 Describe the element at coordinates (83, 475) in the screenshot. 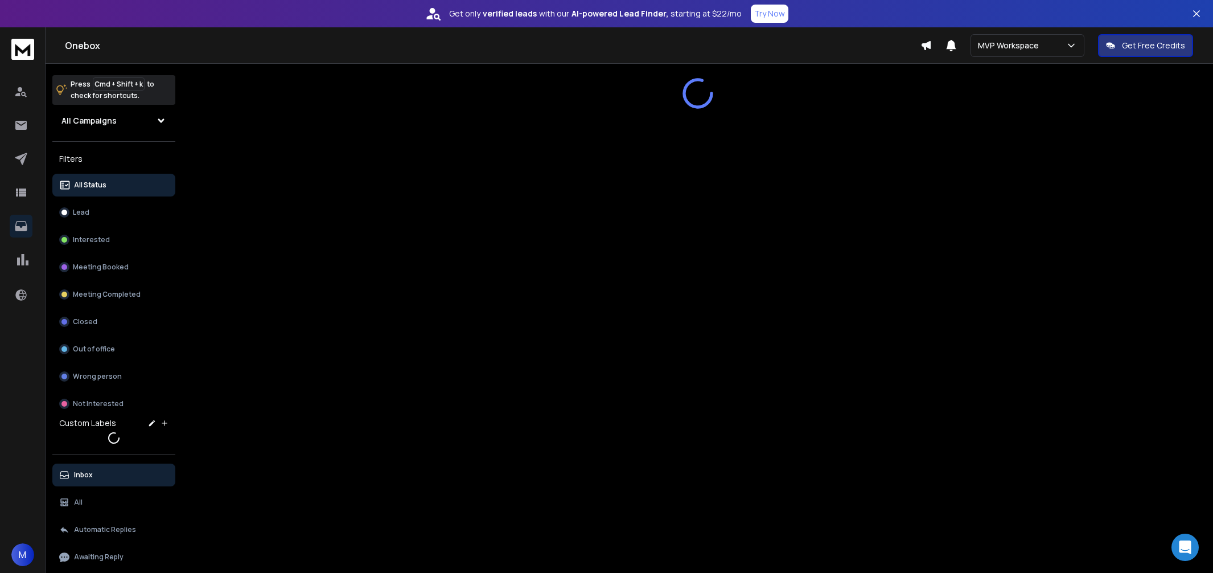

I see `p: Inbox` at that location.